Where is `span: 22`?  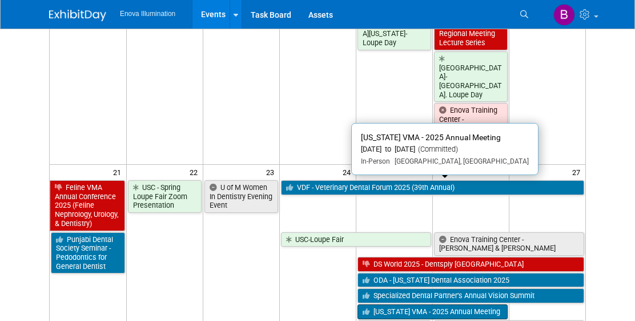
span: 22 is located at coordinates (195, 171).